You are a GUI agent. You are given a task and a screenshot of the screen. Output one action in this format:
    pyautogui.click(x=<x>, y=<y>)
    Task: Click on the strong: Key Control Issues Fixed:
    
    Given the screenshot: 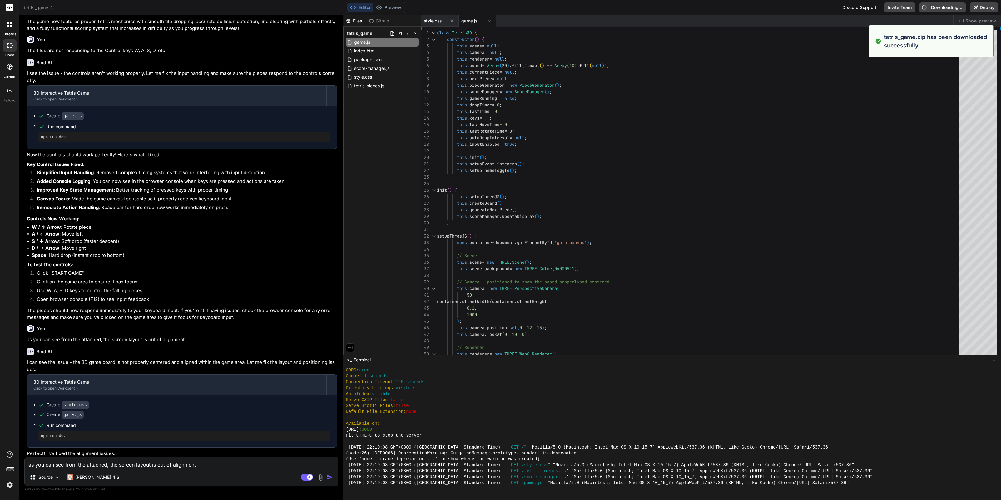 What is the action you would take?
    pyautogui.click(x=56, y=164)
    